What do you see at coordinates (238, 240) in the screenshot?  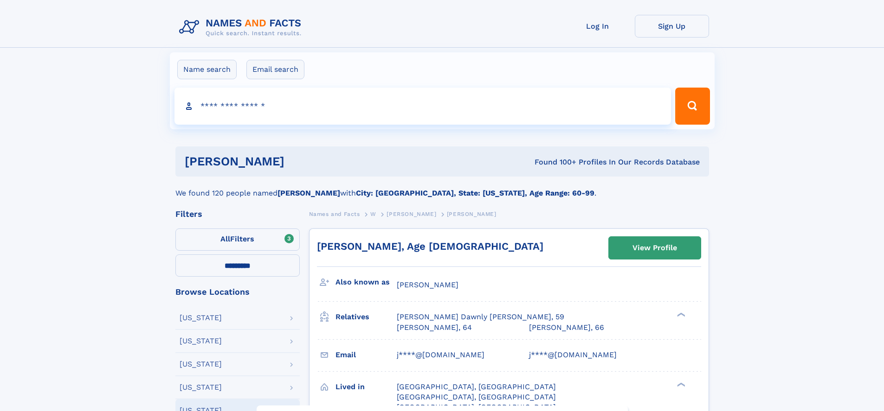 I see `label: Filters` at bounding box center [238, 240].